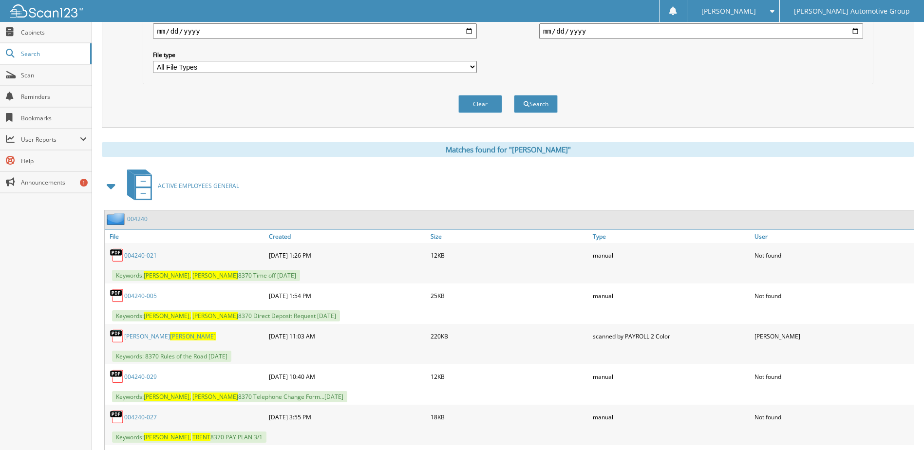 The width and height of the screenshot is (924, 450). Describe the element at coordinates (536, 104) in the screenshot. I see `button: Search` at that location.